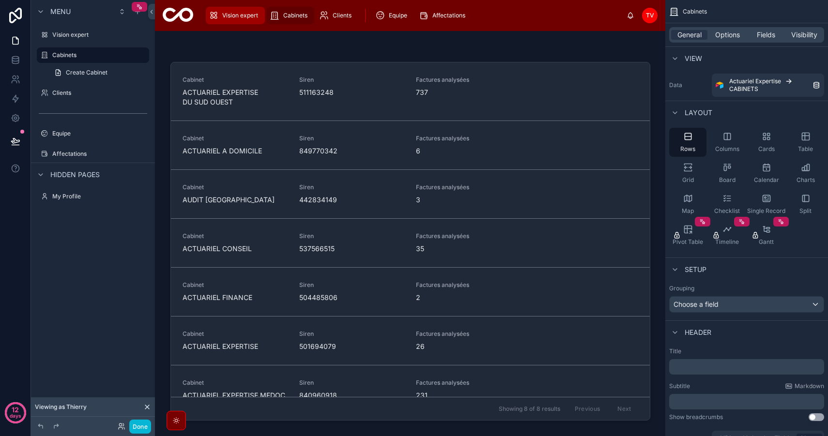  Describe the element at coordinates (727, 149) in the screenshot. I see `span: Columns` at that location.